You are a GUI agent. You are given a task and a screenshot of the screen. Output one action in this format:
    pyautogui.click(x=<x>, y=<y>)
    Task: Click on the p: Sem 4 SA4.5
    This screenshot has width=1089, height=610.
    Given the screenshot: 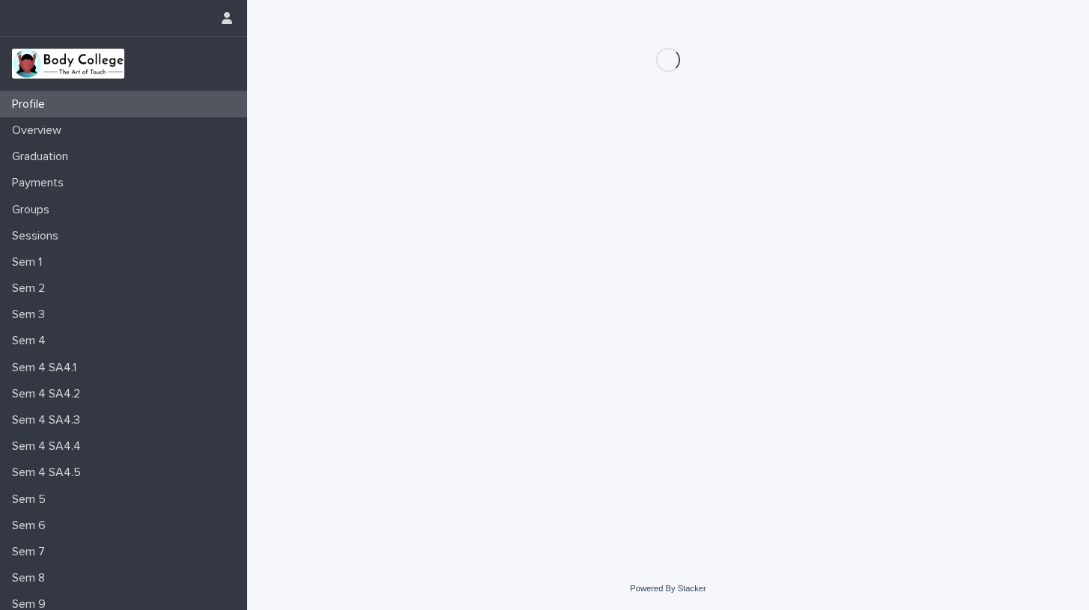 What is the action you would take?
    pyautogui.click(x=49, y=473)
    